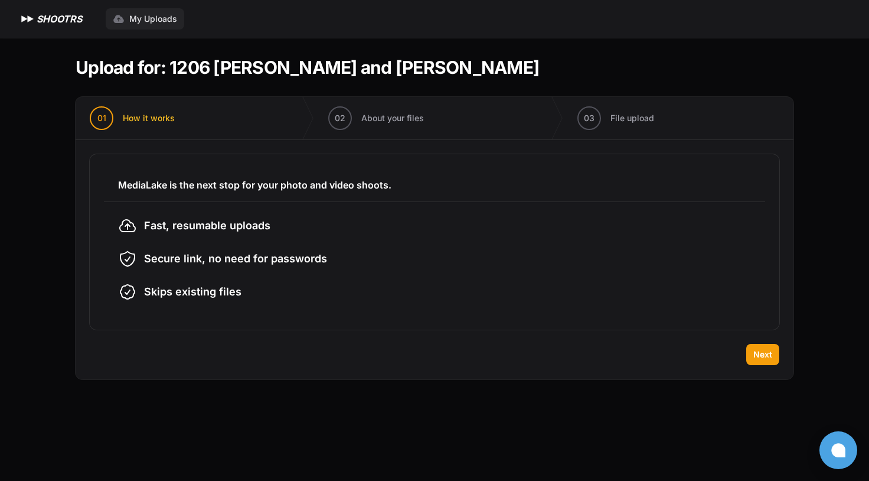  What do you see at coordinates (839, 450) in the screenshot?
I see `button: Open chat window` at bounding box center [839, 450].